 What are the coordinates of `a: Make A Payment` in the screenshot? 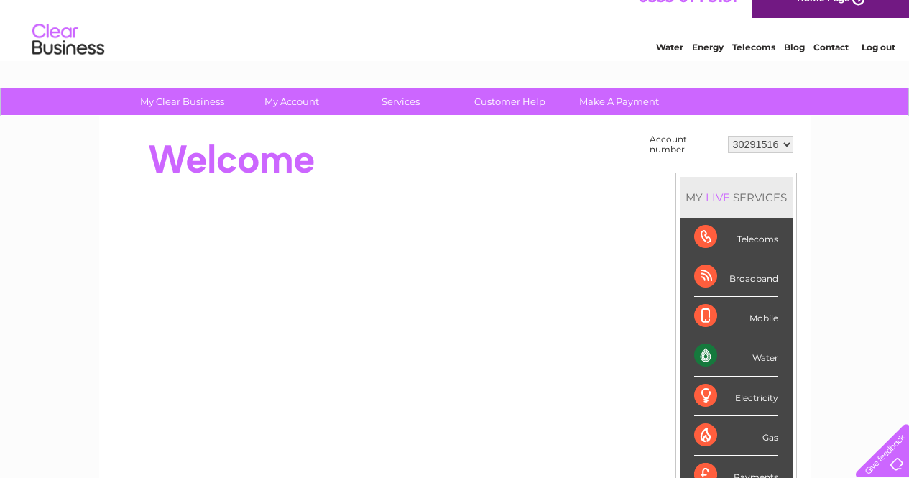 It's located at (619, 101).